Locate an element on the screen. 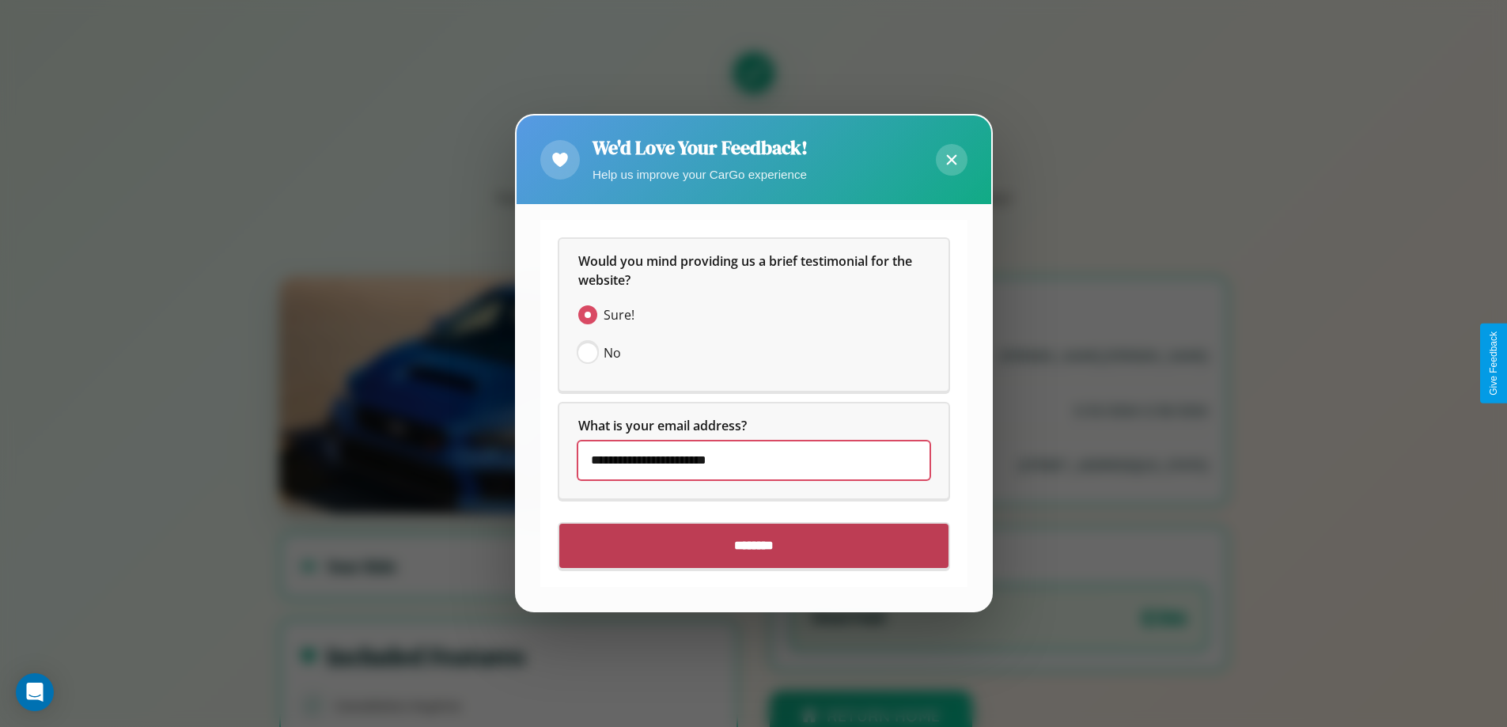 Image resolution: width=1507 pixels, height=727 pixels. p: Help us improve your CarGo experience is located at coordinates (700, 174).